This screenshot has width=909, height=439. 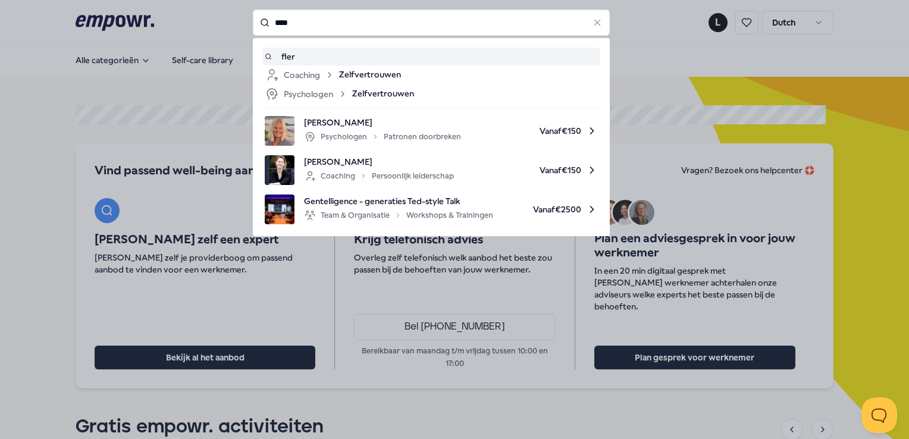 What do you see at coordinates (431, 56) in the screenshot?
I see `div: fler` at bounding box center [431, 56].